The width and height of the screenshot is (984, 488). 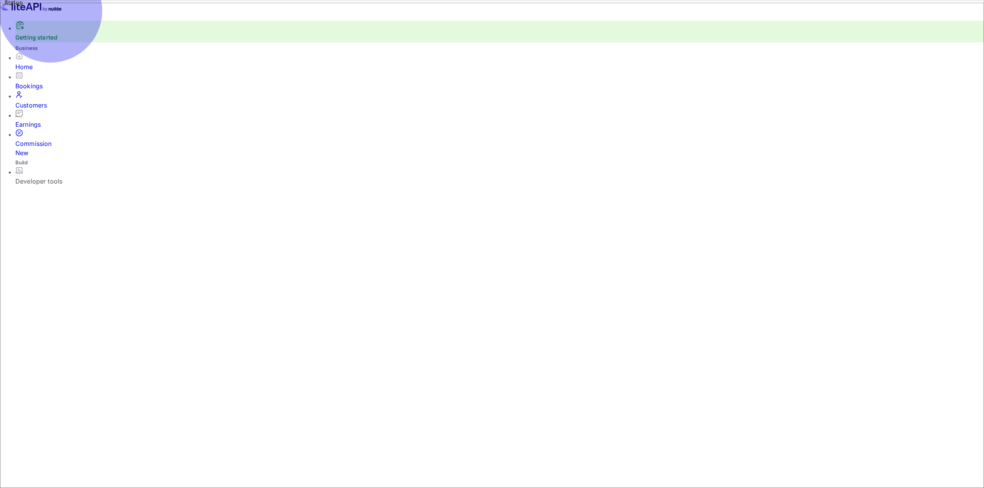 I want to click on div: New, so click(x=500, y=153).